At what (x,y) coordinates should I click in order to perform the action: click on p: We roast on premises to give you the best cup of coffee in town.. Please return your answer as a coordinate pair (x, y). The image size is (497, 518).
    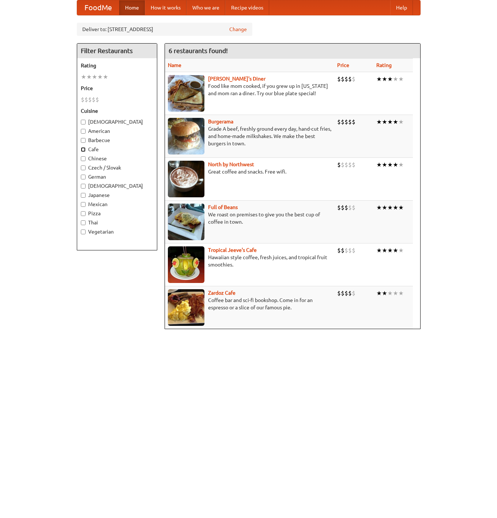
    Looking at the image, I should click on (249, 218).